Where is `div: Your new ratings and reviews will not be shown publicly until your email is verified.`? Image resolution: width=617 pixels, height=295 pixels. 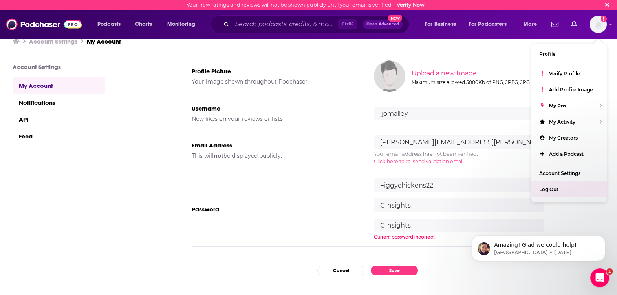
div: Your new ratings and reviews will not be shown publicly until your email is verified. is located at coordinates (306, 5).